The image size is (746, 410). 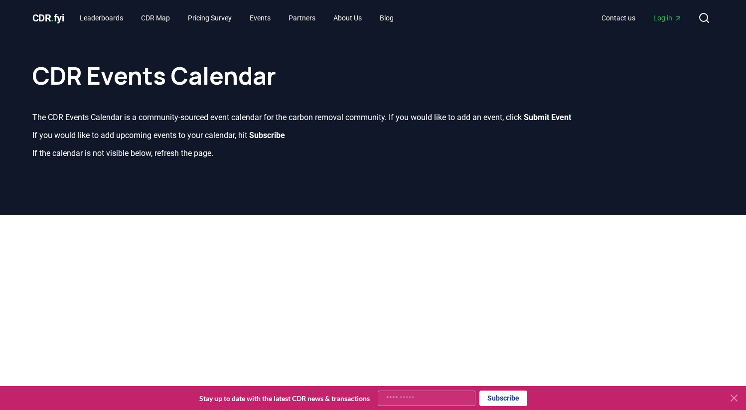 I want to click on a: Log in, so click(x=668, y=18).